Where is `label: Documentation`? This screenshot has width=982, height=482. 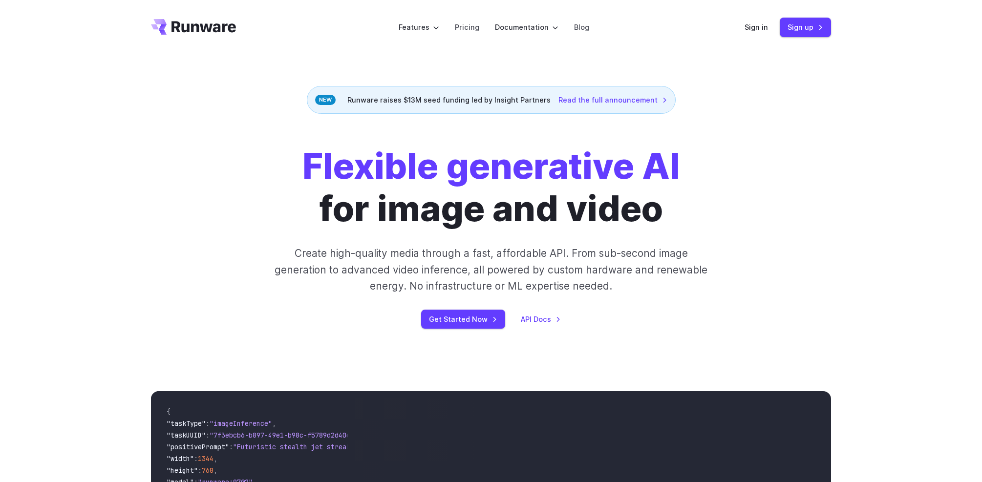 label: Documentation is located at coordinates (527, 27).